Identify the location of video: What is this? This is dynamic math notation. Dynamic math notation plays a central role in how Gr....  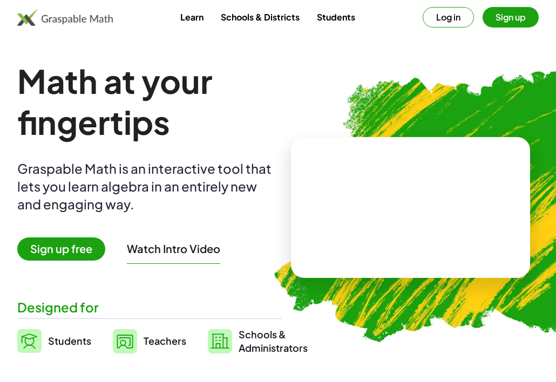
(411, 208).